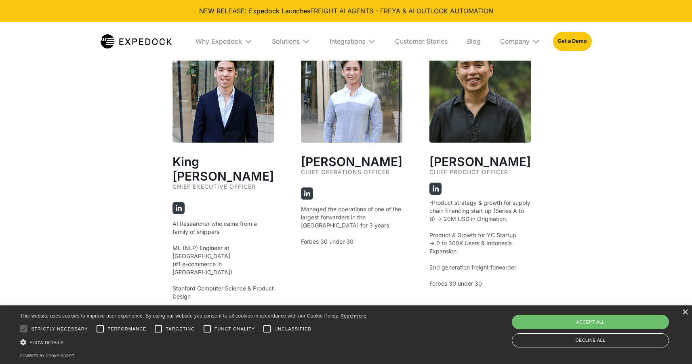 This screenshot has height=364, width=692. I want to click on span: Targeting, so click(180, 329).